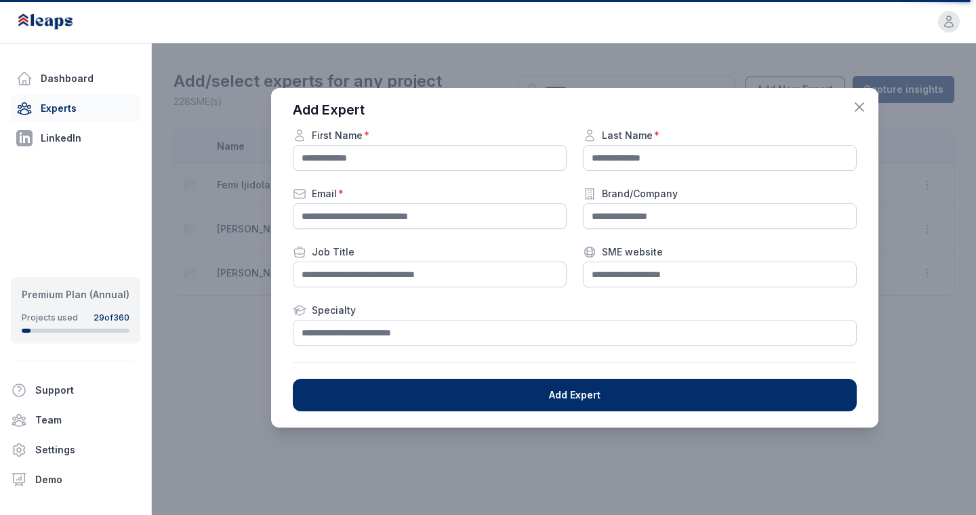  I want to click on label: Specialty, so click(575, 310).